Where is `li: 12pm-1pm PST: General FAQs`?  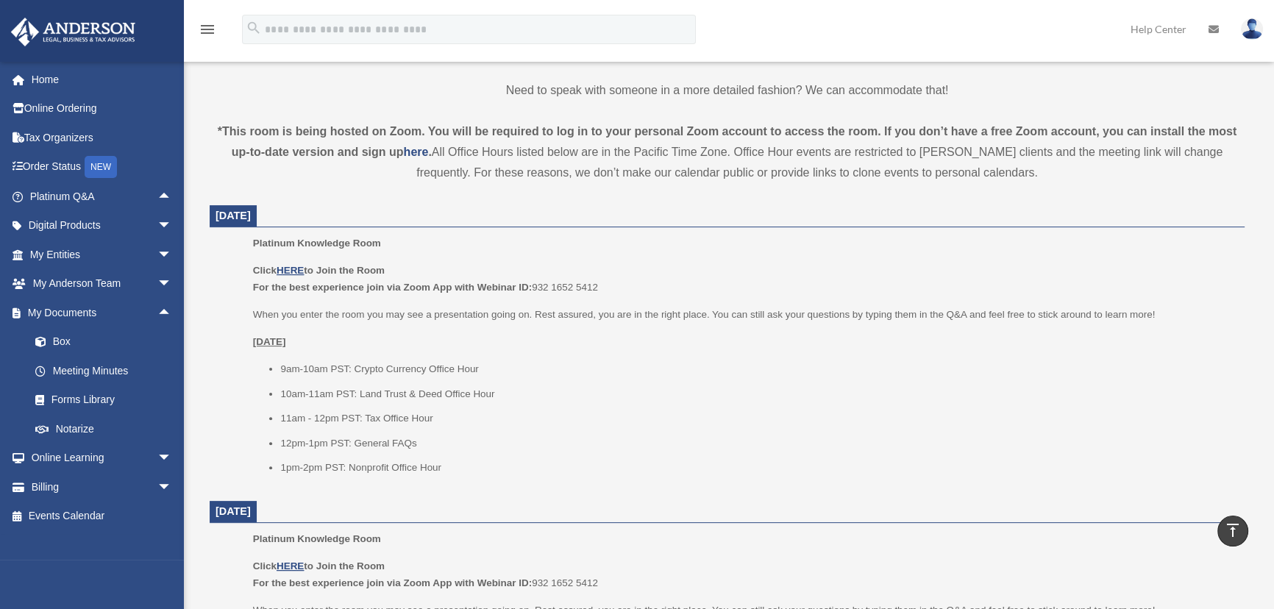
li: 12pm-1pm PST: General FAQs is located at coordinates (757, 444).